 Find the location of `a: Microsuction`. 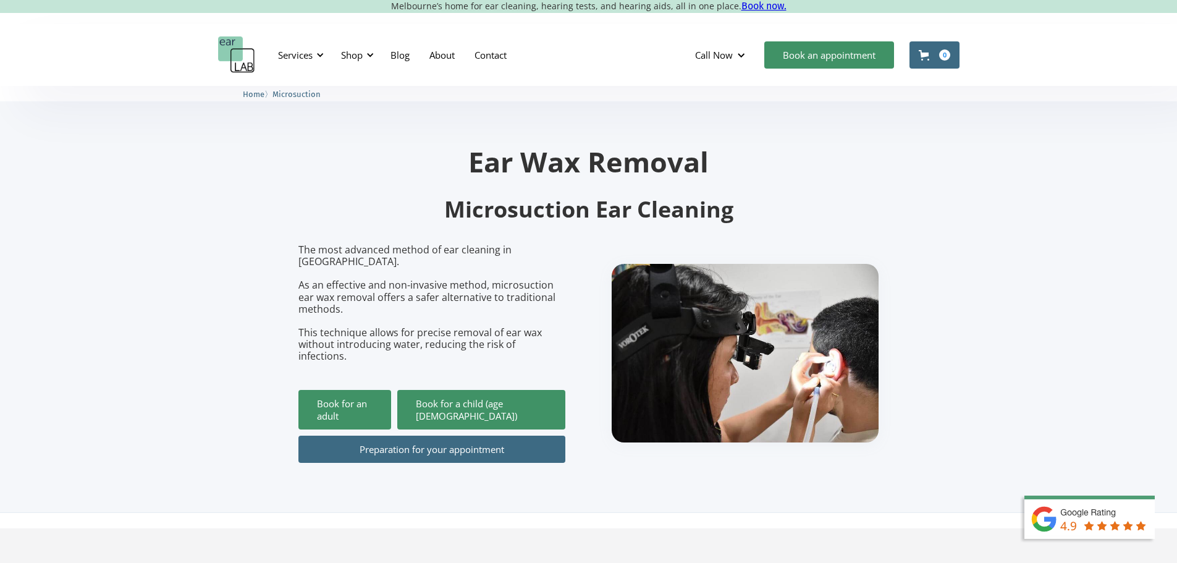

a: Microsuction is located at coordinates (296, 93).